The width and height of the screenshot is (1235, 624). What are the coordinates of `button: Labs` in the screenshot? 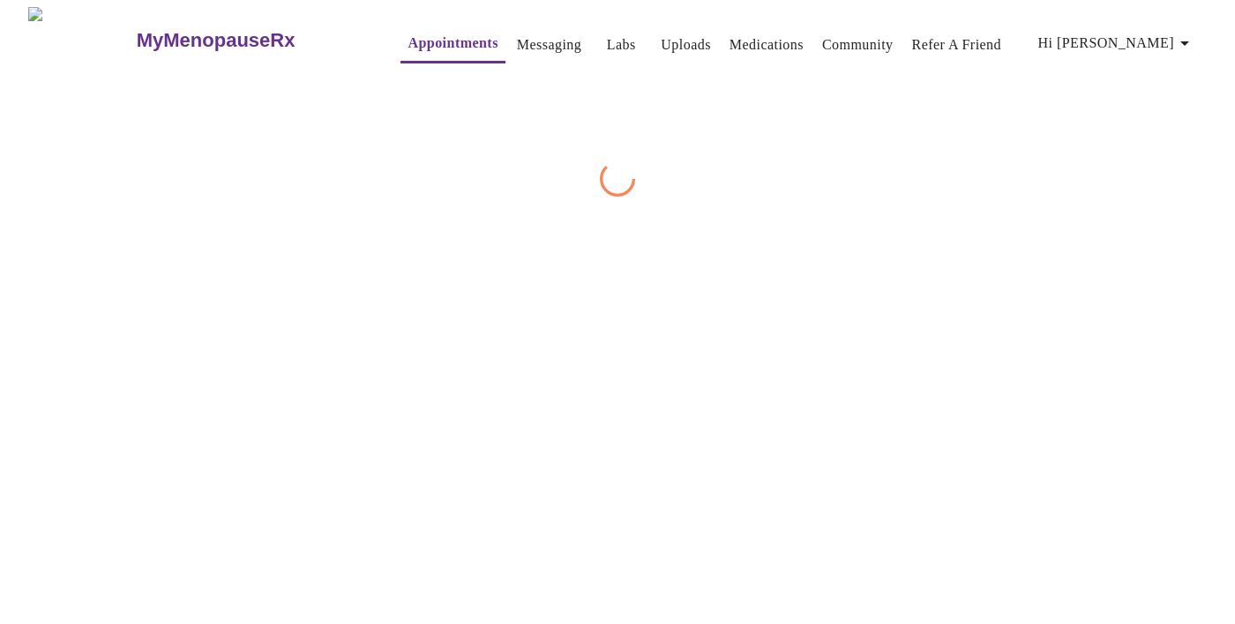 It's located at (621, 45).